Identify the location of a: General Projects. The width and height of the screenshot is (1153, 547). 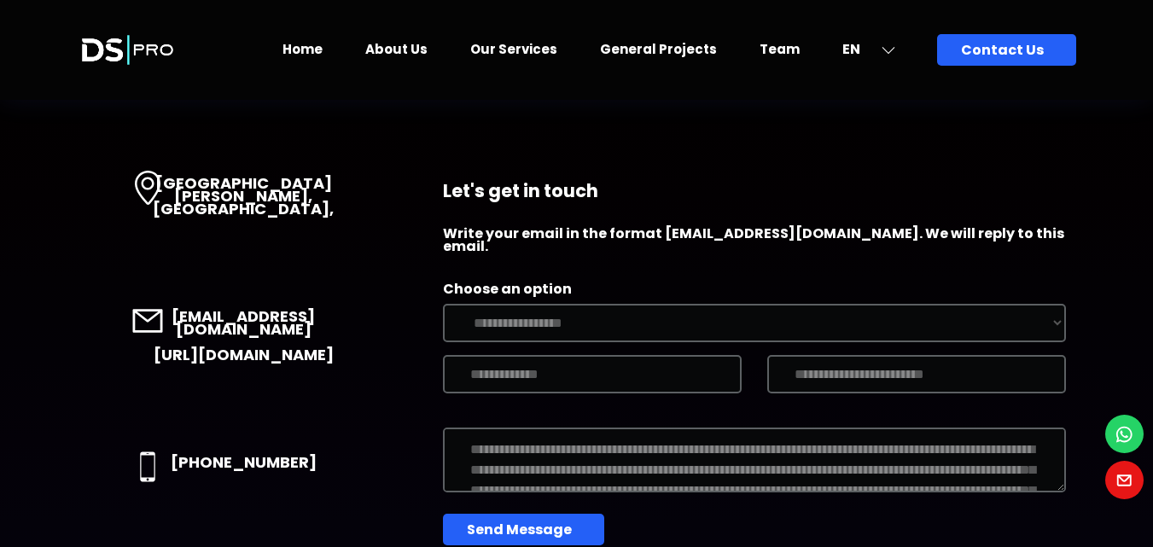
(658, 49).